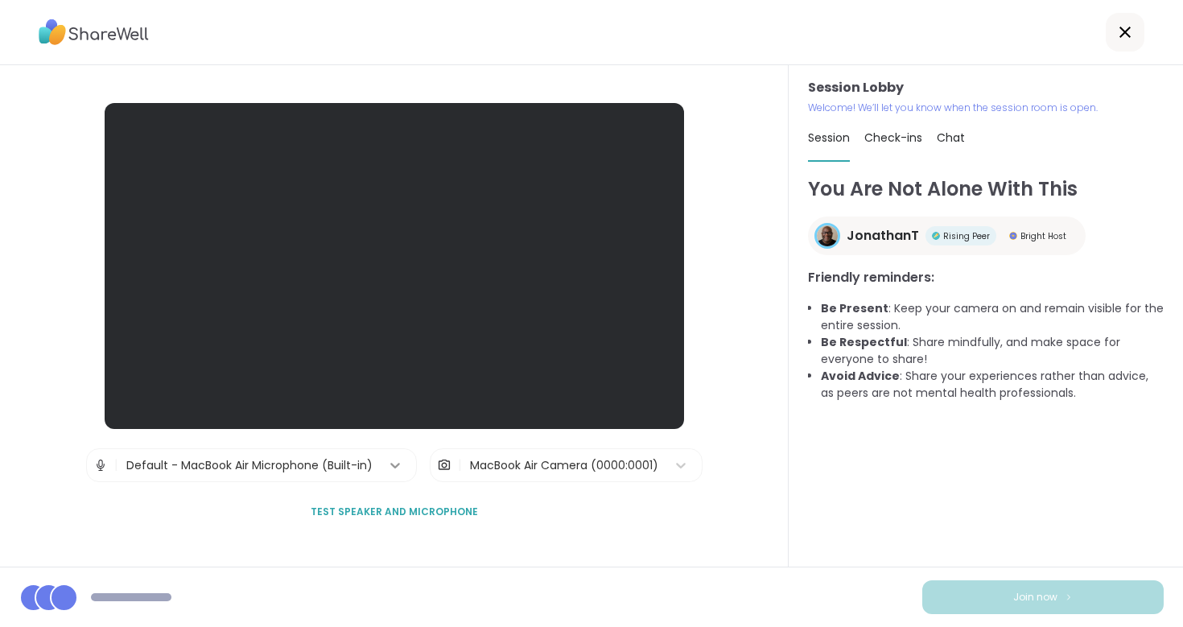 The width and height of the screenshot is (1183, 627). I want to click on a: JonathanTJonathanTRising PeerRising PeerBright HostBright Host, so click(946, 236).